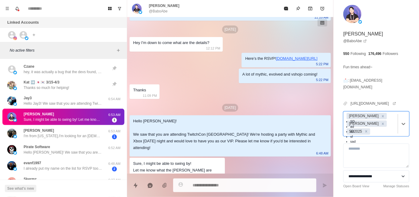 This screenshot has height=197, width=419. I want to click on div: Hey I'm down to come what are the details?, so click(171, 43).